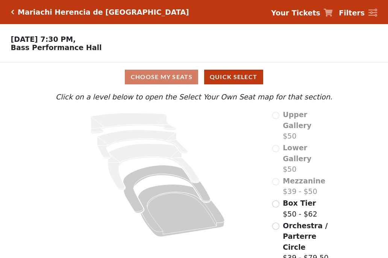 This screenshot has height=258, width=388. Describe the element at coordinates (305, 236) in the screenshot. I see `span: Orchestra / Parterre Circle` at that location.